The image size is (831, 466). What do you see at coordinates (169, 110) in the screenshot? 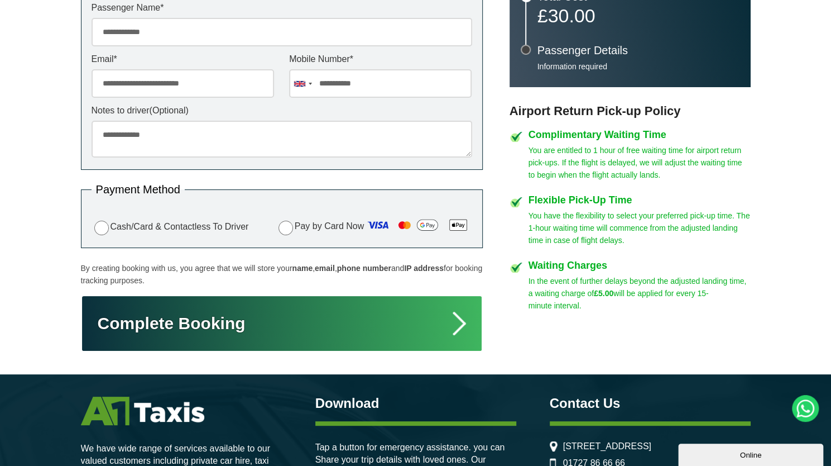
I see `span: (Optional)` at bounding box center [169, 110].